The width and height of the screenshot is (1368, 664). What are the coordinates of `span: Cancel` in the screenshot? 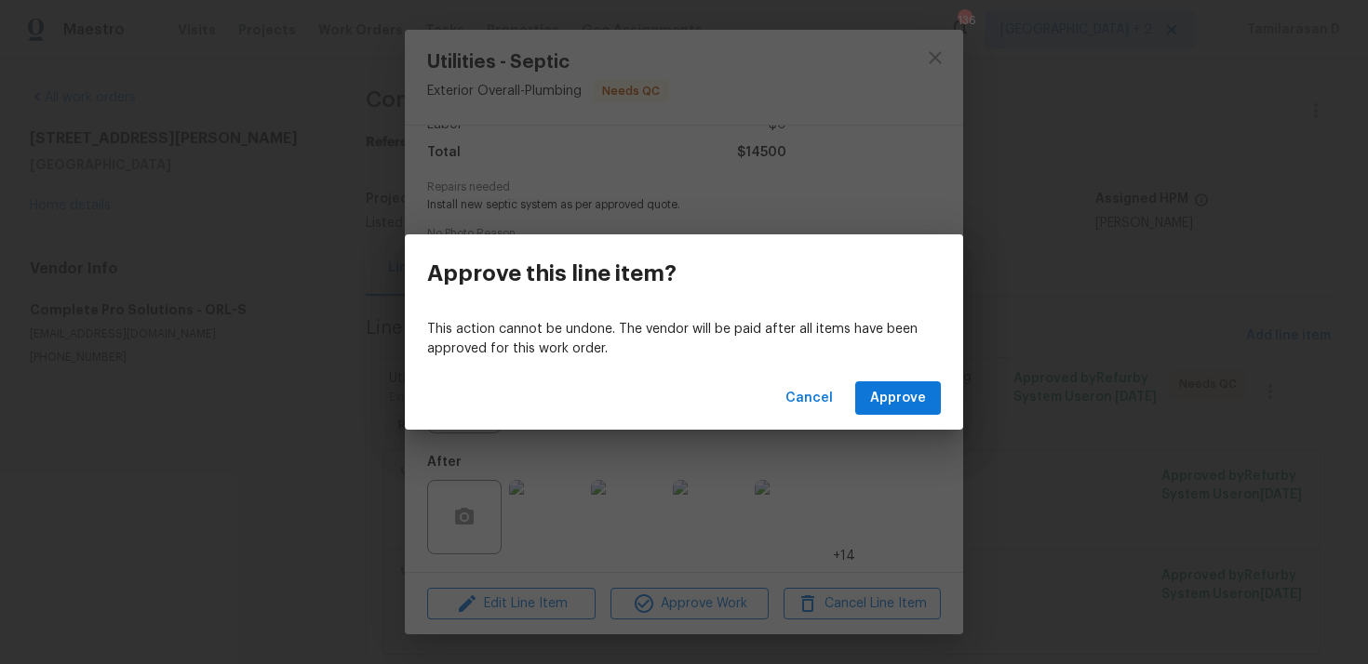 It's located at (809, 398).